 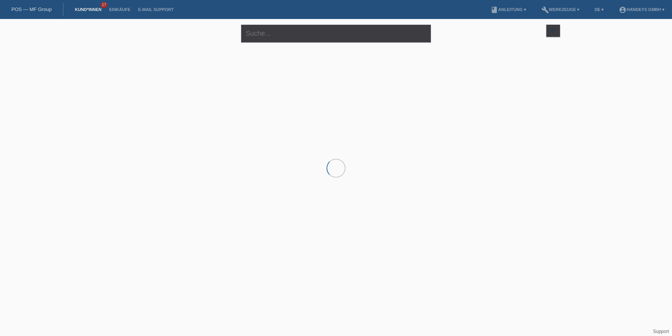 I want to click on a: E-Mail Support, so click(x=156, y=9).